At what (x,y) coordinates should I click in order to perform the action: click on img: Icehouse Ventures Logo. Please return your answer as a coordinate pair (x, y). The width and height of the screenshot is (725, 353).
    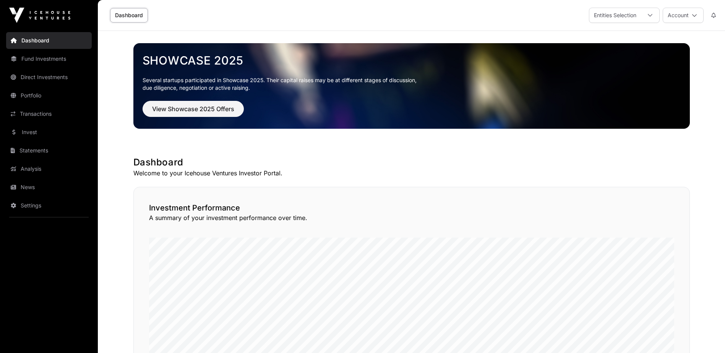
    Looking at the image, I should click on (40, 15).